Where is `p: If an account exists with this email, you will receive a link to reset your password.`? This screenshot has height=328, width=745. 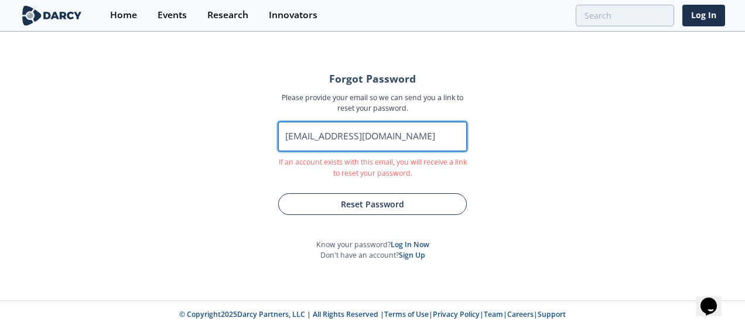 p: If an account exists with this email, you will receive a link to reset your password. is located at coordinates (372, 167).